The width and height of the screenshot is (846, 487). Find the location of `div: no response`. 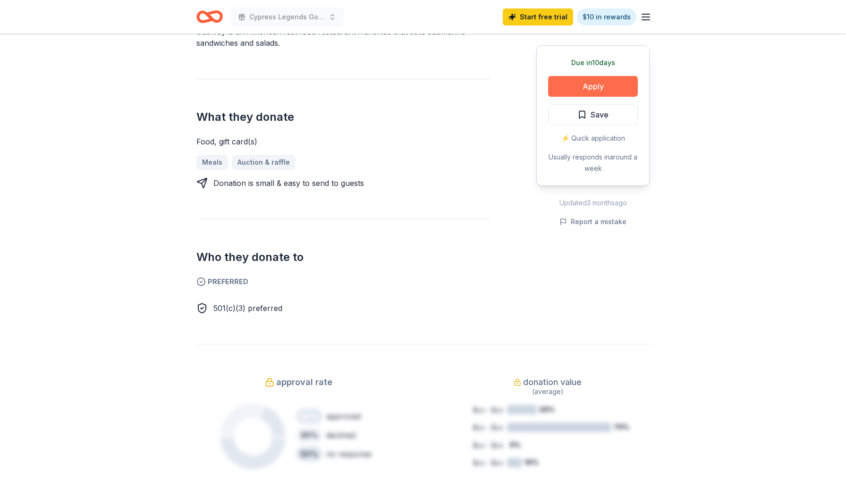

div: no response is located at coordinates (349, 454).